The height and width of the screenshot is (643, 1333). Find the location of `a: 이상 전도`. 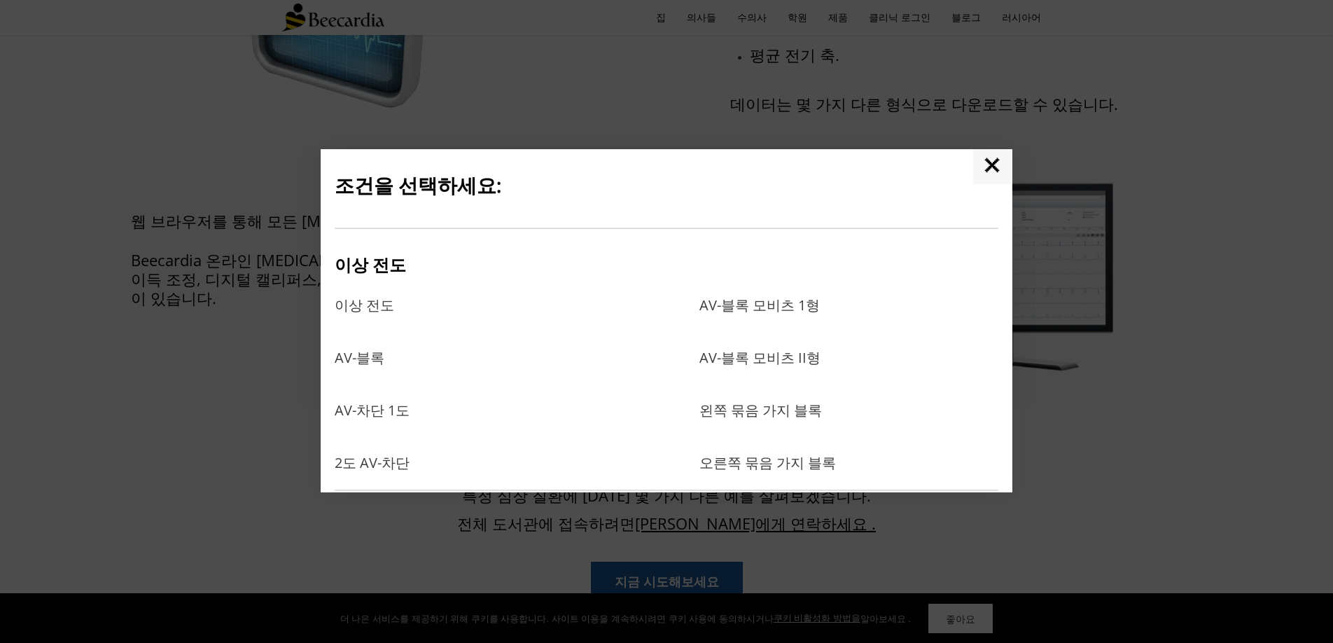

a: 이상 전도 is located at coordinates (364, 319).